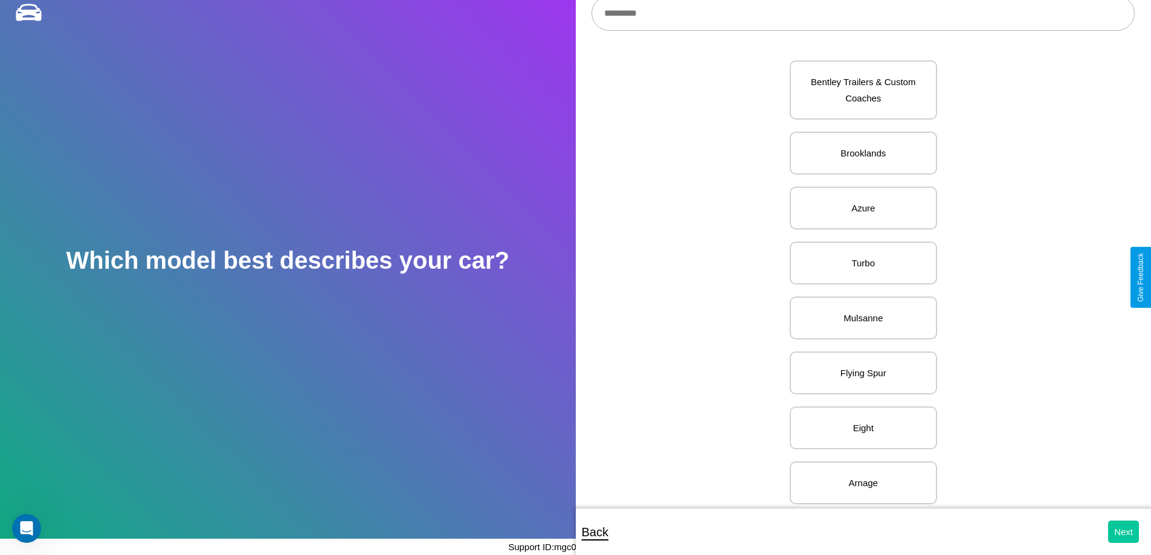  Describe the element at coordinates (863, 263) in the screenshot. I see `p: Turbo` at that location.